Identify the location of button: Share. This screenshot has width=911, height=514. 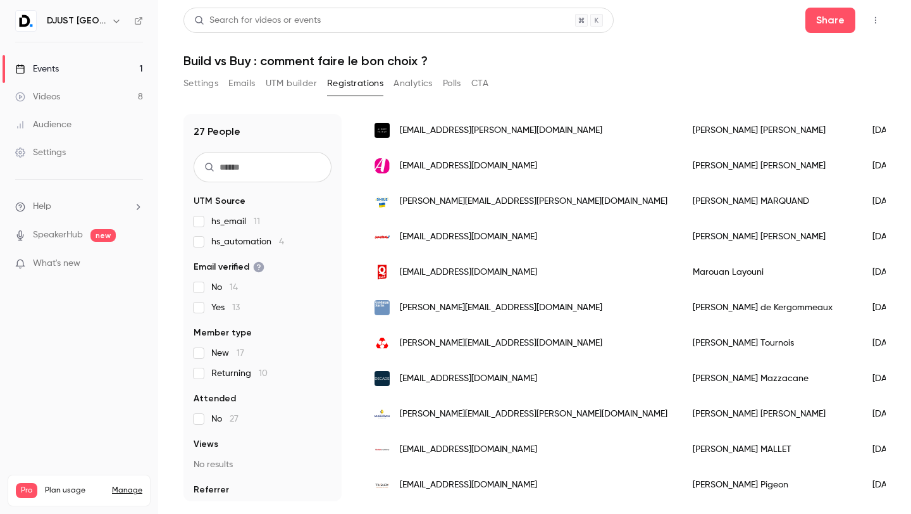
(830, 20).